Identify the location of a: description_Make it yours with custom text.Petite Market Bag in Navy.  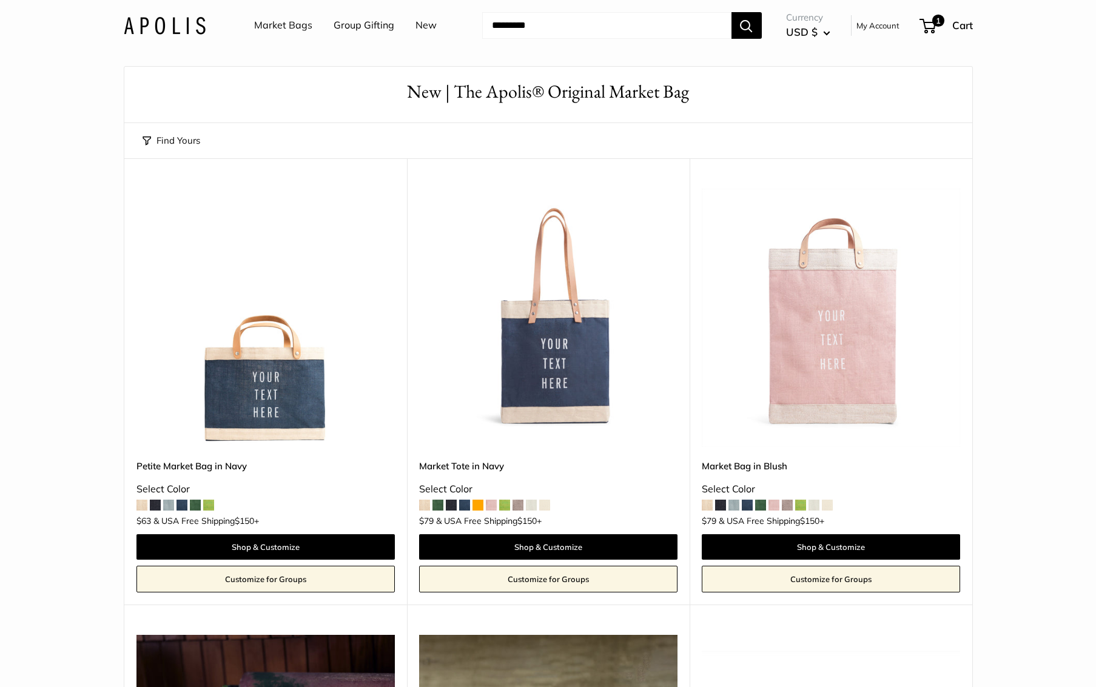
(266, 318).